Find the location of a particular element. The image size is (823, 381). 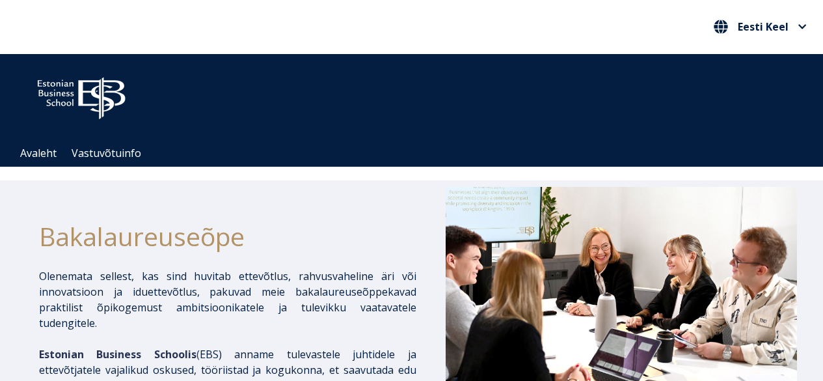

img: ebs_logo2016_white is located at coordinates (81, 95).